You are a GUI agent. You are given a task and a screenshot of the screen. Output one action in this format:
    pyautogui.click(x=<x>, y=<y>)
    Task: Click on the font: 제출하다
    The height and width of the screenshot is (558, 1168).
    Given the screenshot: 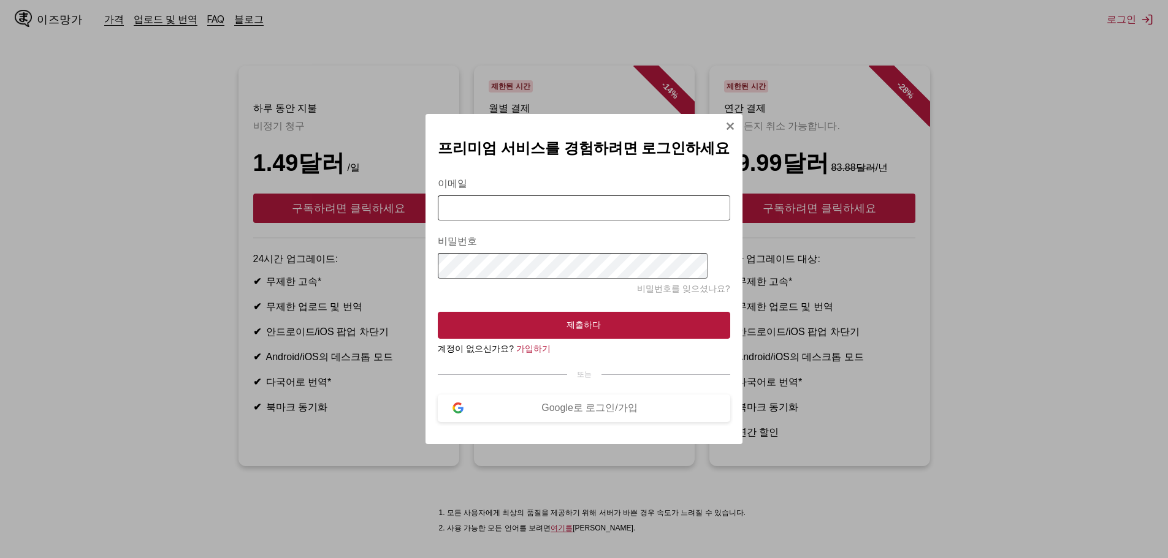 What is the action you would take?
    pyautogui.click(x=583, y=325)
    